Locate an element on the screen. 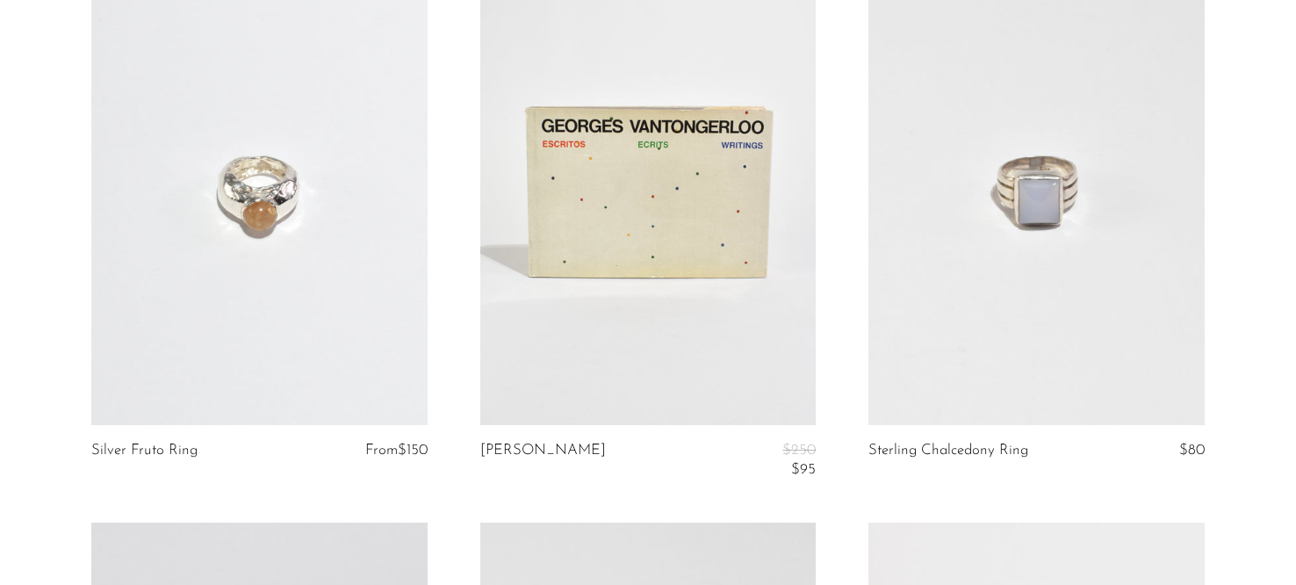  span: $250 is located at coordinates (799, 450).